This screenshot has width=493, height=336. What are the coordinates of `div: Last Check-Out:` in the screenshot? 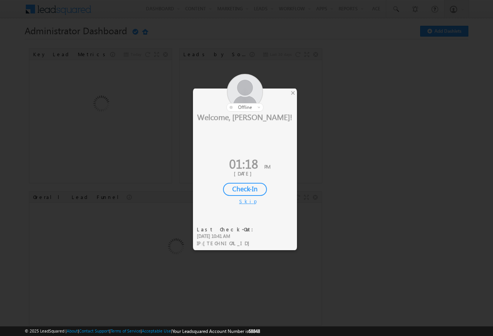 It's located at (227, 230).